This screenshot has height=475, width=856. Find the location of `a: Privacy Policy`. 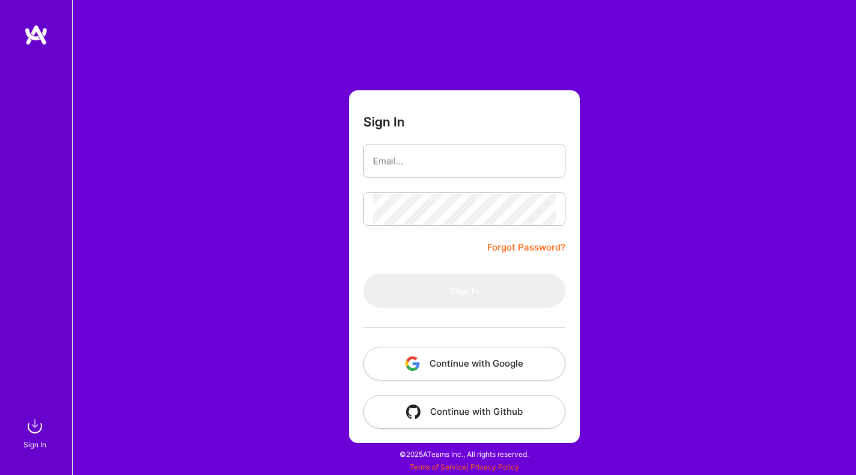

a: Privacy Policy is located at coordinates (494, 466).